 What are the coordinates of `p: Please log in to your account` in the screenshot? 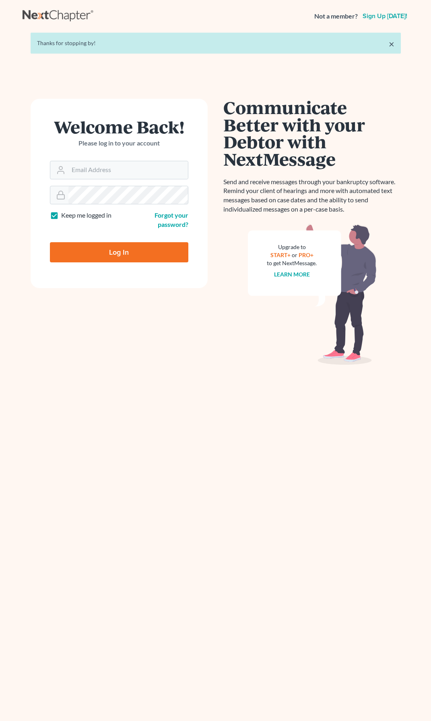 It's located at (119, 143).